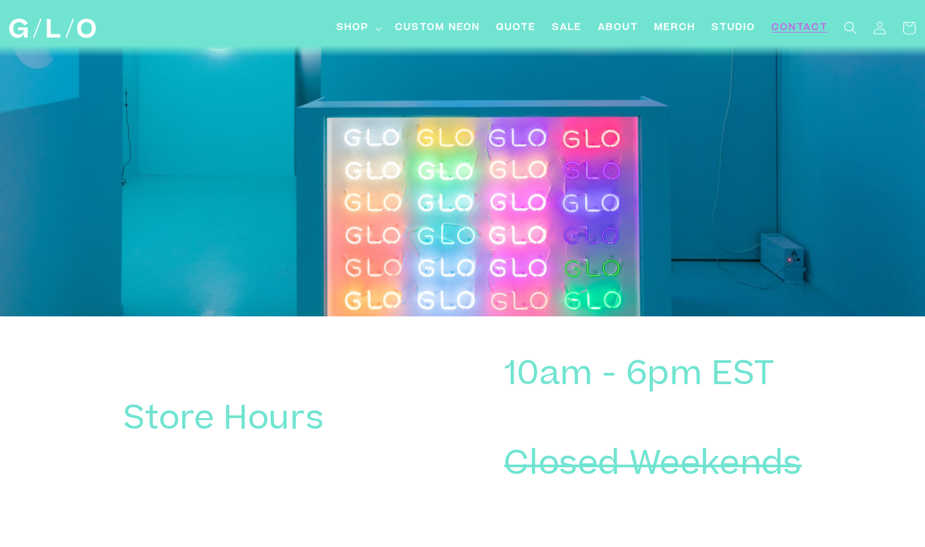 This screenshot has width=925, height=547. I want to click on a: Contact, so click(799, 28).